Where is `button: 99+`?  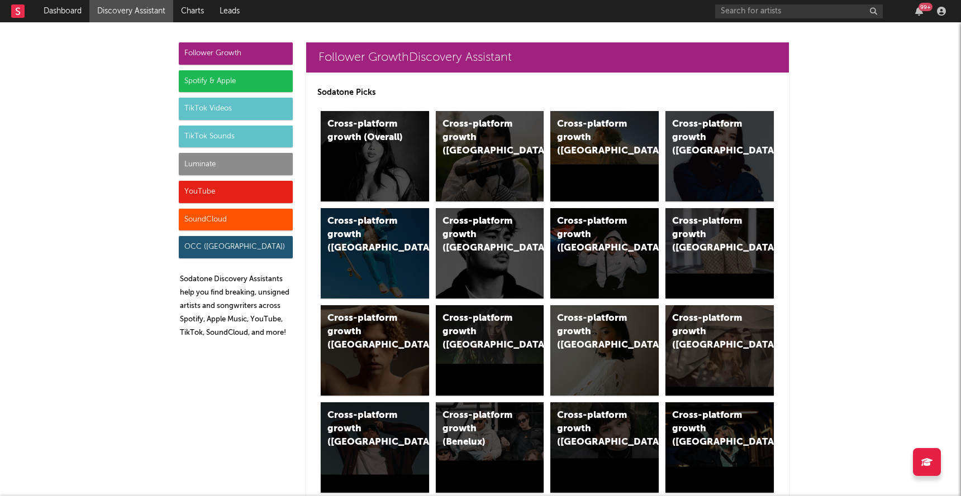 button: 99+ is located at coordinates (919, 11).